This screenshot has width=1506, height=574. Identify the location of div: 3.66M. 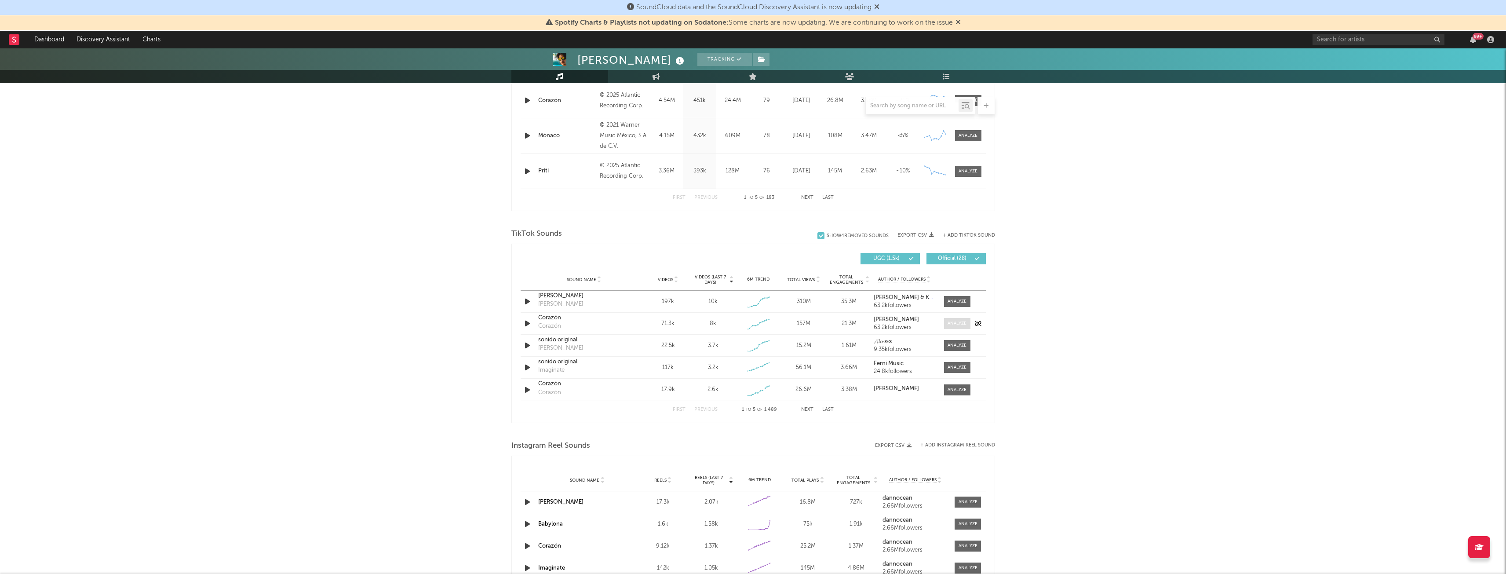
(848, 368).